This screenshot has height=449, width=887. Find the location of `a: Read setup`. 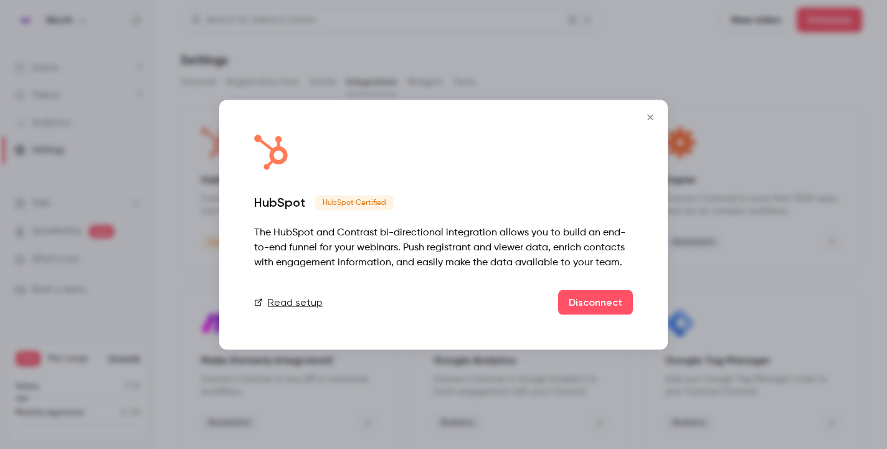

a: Read setup is located at coordinates (288, 302).